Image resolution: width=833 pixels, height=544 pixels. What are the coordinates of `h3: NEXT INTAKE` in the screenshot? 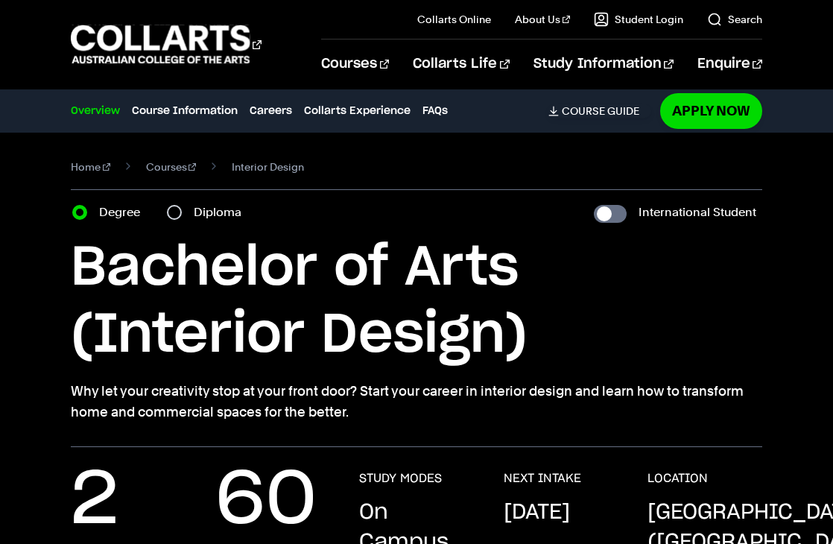 It's located at (543, 478).